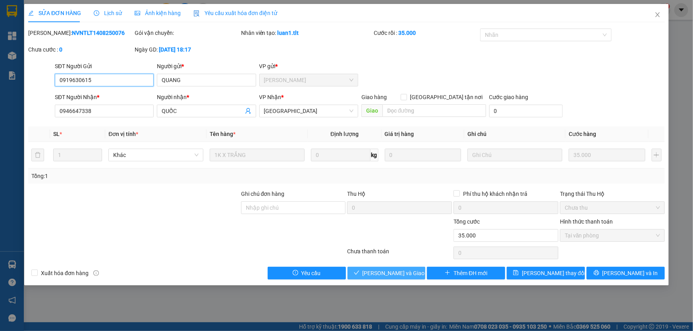 The image size is (693, 331). I want to click on span: plus, so click(447, 274).